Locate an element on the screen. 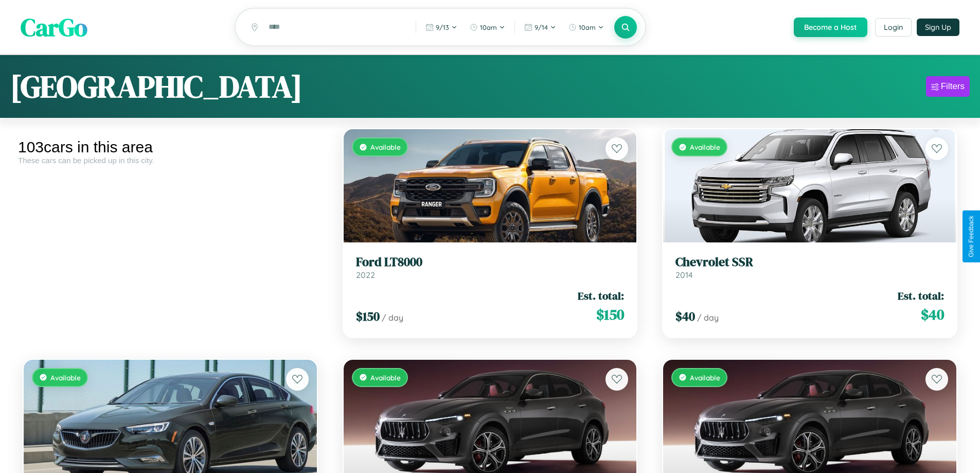 The width and height of the screenshot is (980, 473). div: Filters is located at coordinates (953, 86).